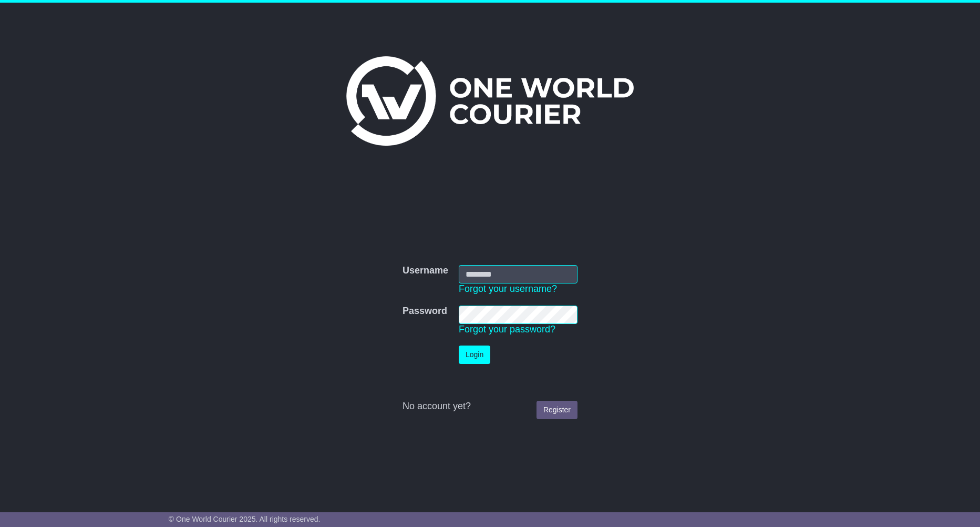  I want to click on a: Register, so click(557, 409).